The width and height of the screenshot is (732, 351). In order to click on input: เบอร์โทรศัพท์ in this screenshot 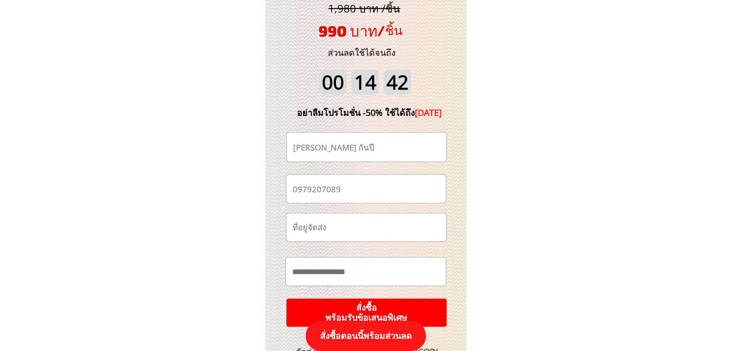, I will do `click(366, 189)`.